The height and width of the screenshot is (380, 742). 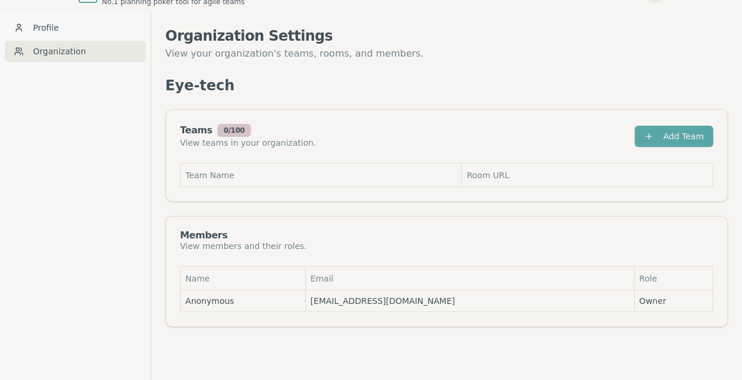 What do you see at coordinates (243, 246) in the screenshot?
I see `div: View members and their roles.` at bounding box center [243, 246].